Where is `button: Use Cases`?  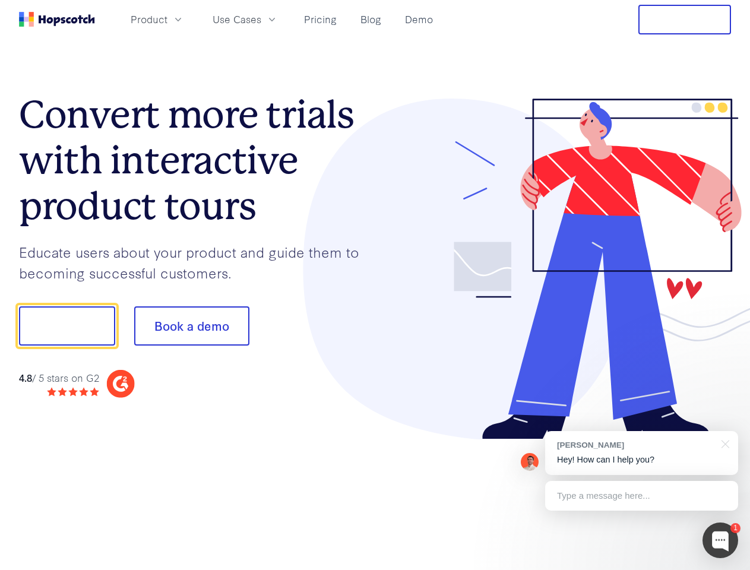 button: Use Cases is located at coordinates (245, 19).